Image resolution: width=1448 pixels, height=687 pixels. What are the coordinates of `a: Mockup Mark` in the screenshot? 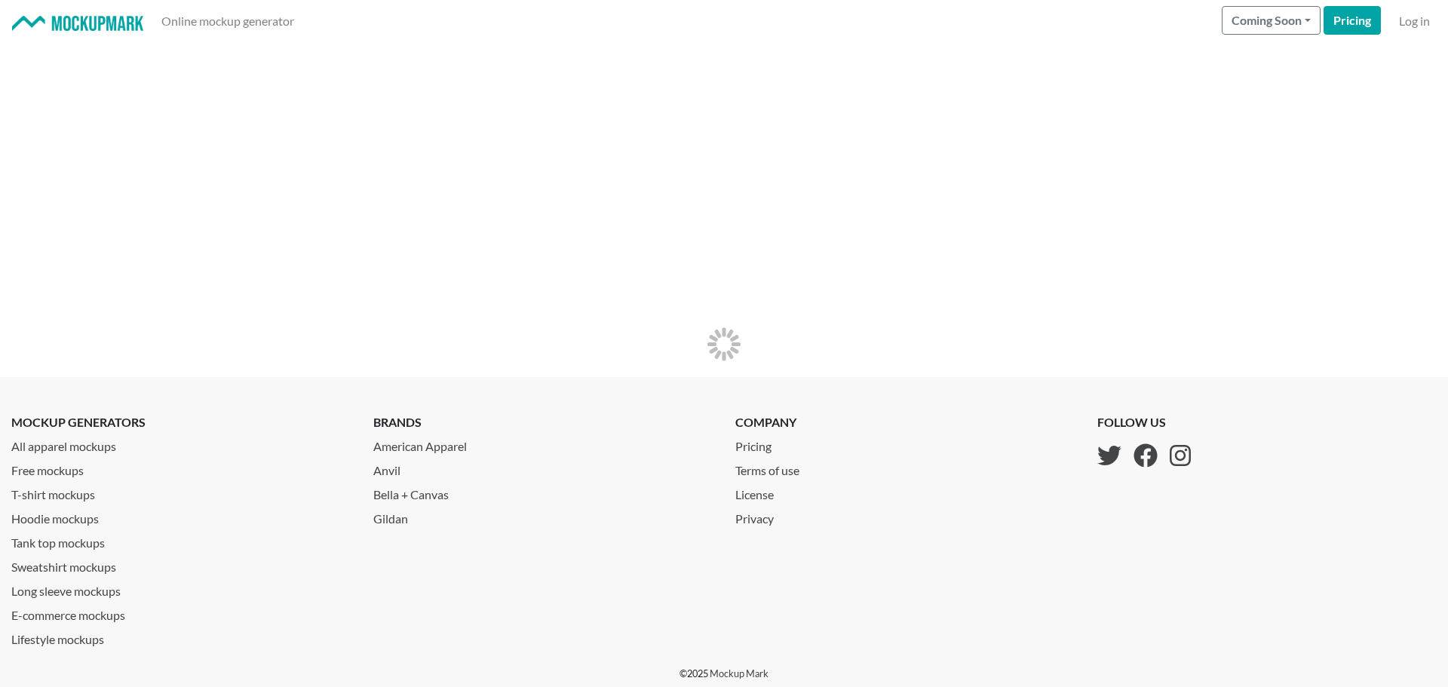 It's located at (739, 673).